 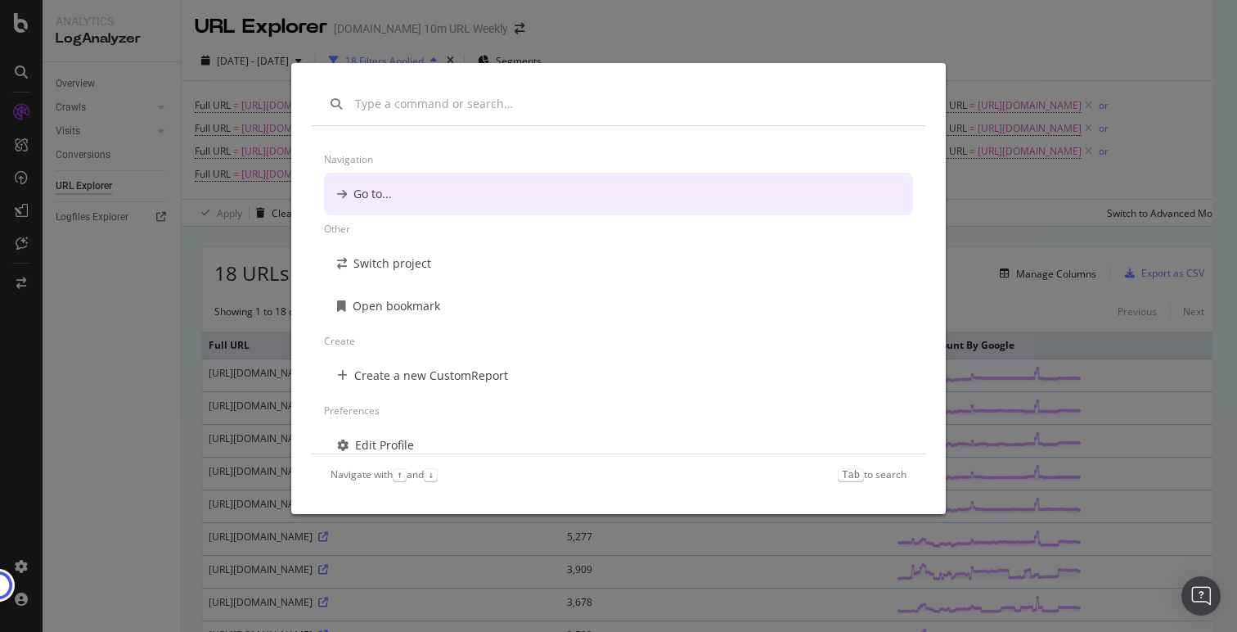 I want to click on div: Preferences, so click(x=619, y=410).